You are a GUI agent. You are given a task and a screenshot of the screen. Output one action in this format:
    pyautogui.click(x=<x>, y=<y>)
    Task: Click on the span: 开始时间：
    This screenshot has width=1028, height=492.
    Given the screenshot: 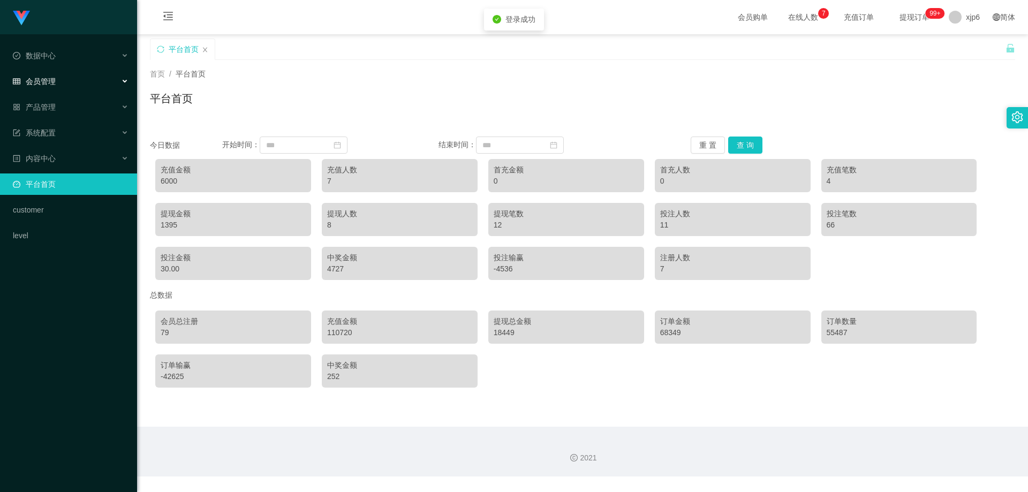 What is the action you would take?
    pyautogui.click(x=241, y=145)
    